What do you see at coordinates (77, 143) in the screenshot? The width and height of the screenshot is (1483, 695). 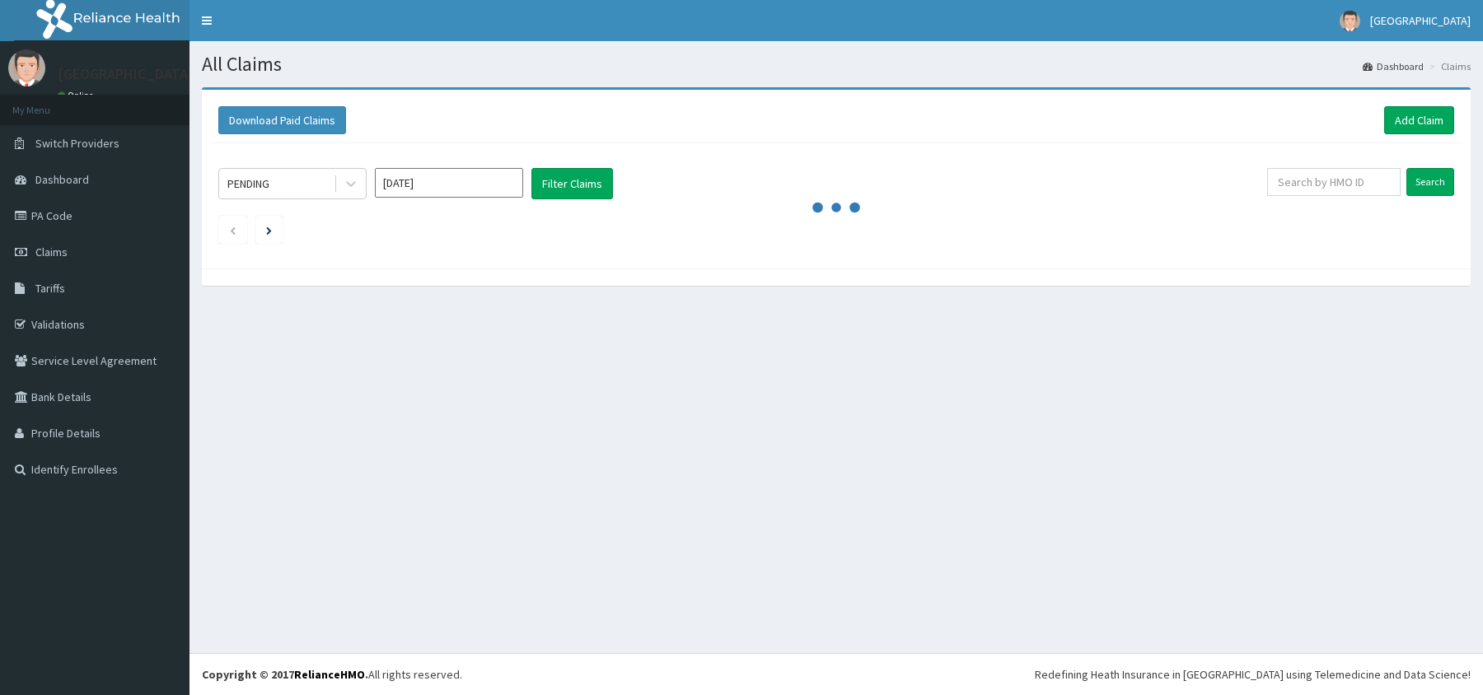 I see `span: Switch Providers` at bounding box center [77, 143].